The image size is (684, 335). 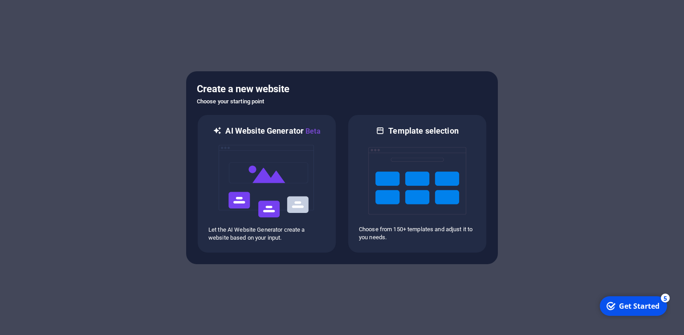 What do you see at coordinates (417, 233) in the screenshot?
I see `p: Choose from 150+ templates and adjust it to you needs.` at bounding box center [417, 233].